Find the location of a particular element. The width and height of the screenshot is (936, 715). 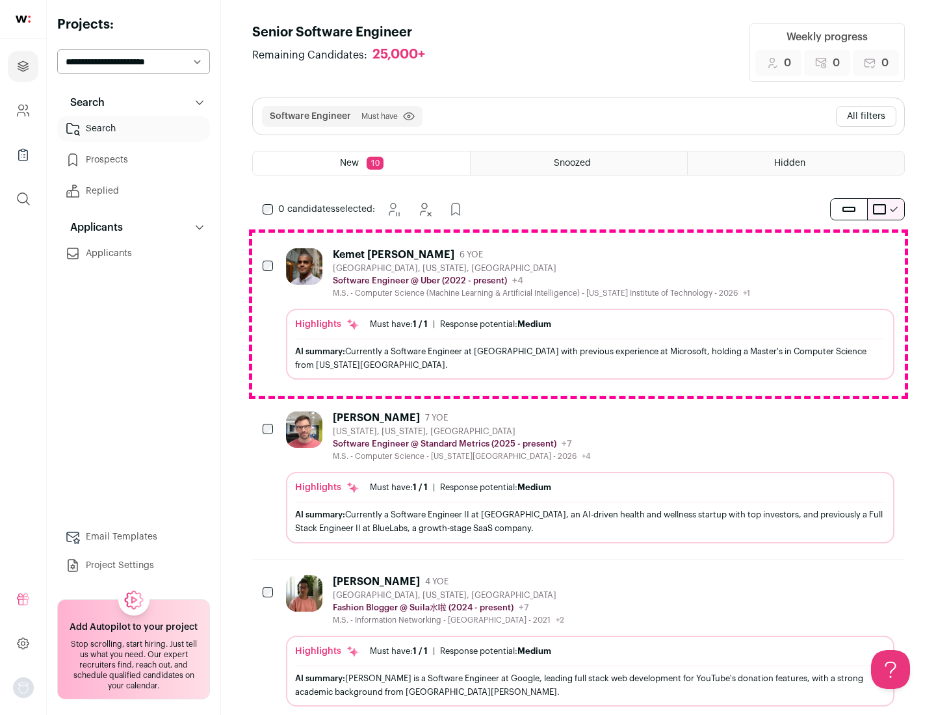

a: Project Settings is located at coordinates (133, 566).